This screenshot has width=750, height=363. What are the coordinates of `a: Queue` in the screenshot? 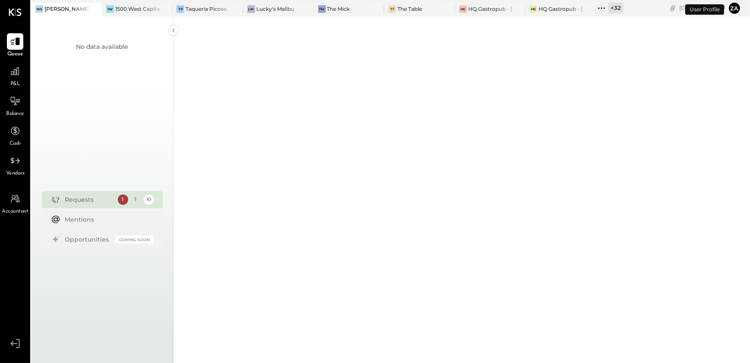 It's located at (15, 46).